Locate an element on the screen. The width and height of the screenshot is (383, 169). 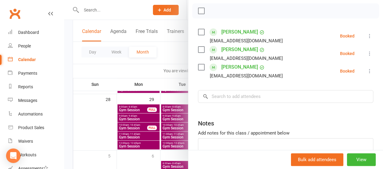
div: Product Sales is located at coordinates (31, 128).